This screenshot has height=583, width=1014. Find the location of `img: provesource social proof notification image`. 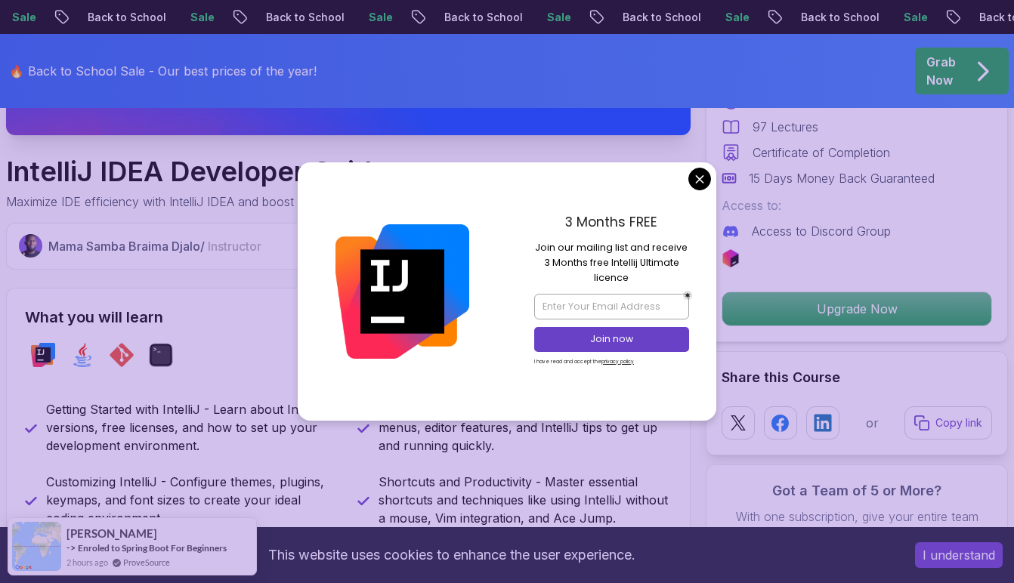

img: provesource social proof notification image is located at coordinates (36, 546).